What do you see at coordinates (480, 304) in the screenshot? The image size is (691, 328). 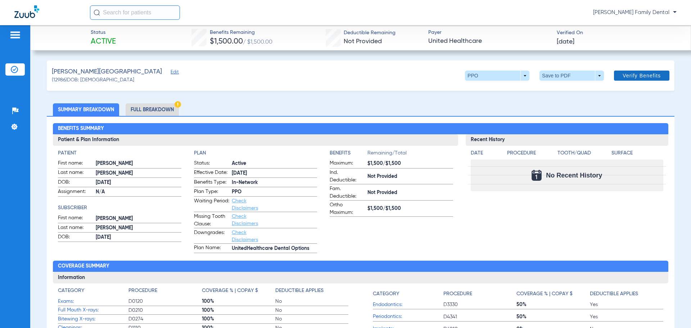 I see `span: D3330` at bounding box center [480, 304].